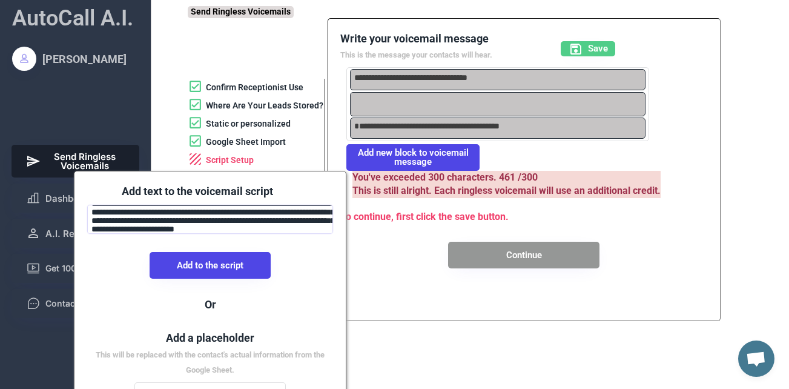 The width and height of the screenshot is (789, 389). What do you see at coordinates (477, 217) in the screenshot?
I see `div: To continue, first click the save button.` at bounding box center [477, 217].